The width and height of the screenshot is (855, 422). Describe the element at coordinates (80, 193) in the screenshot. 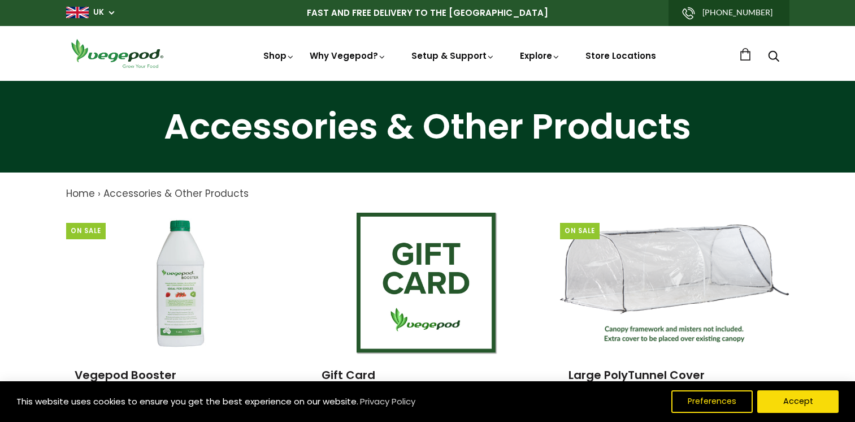

I see `span: Home` at that location.